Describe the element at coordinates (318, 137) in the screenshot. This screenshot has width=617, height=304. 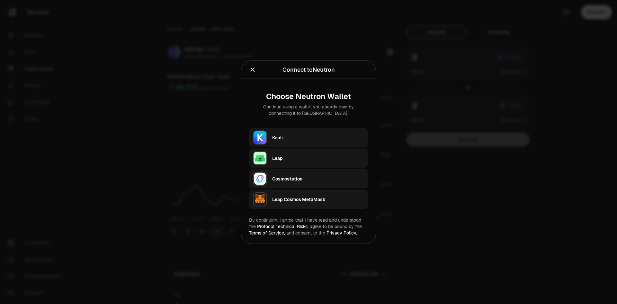
I see `div: Keplr` at that location.